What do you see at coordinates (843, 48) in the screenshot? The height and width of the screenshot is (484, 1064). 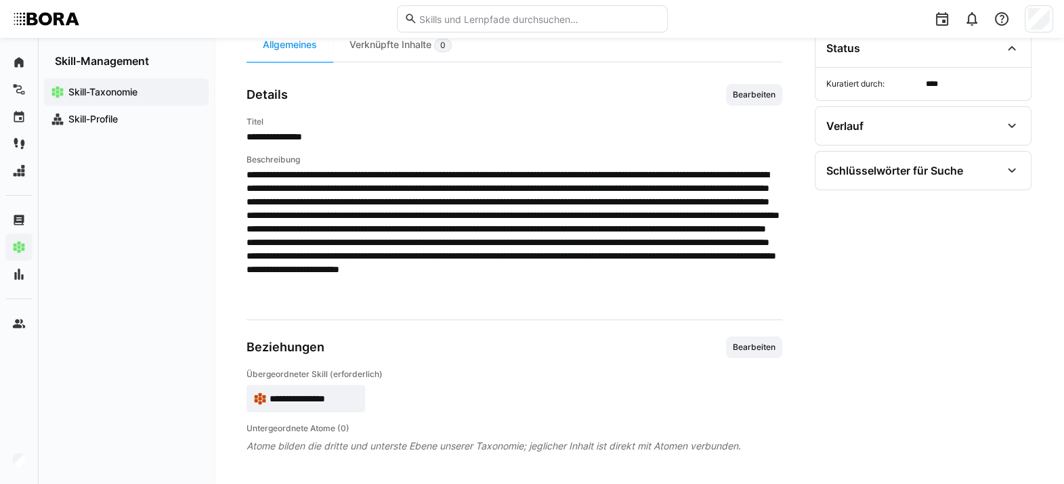 I see `div: Status` at bounding box center [843, 48].